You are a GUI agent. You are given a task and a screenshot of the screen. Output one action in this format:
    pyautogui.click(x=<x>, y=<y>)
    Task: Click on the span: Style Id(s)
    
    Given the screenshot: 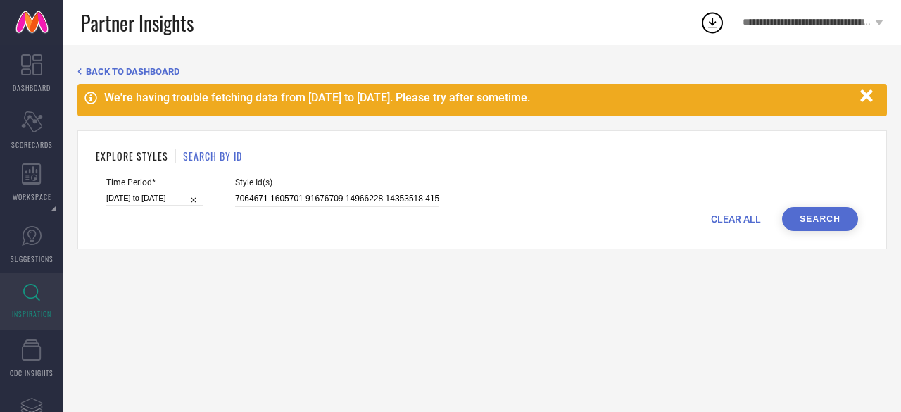 What is the action you would take?
    pyautogui.click(x=337, y=182)
    